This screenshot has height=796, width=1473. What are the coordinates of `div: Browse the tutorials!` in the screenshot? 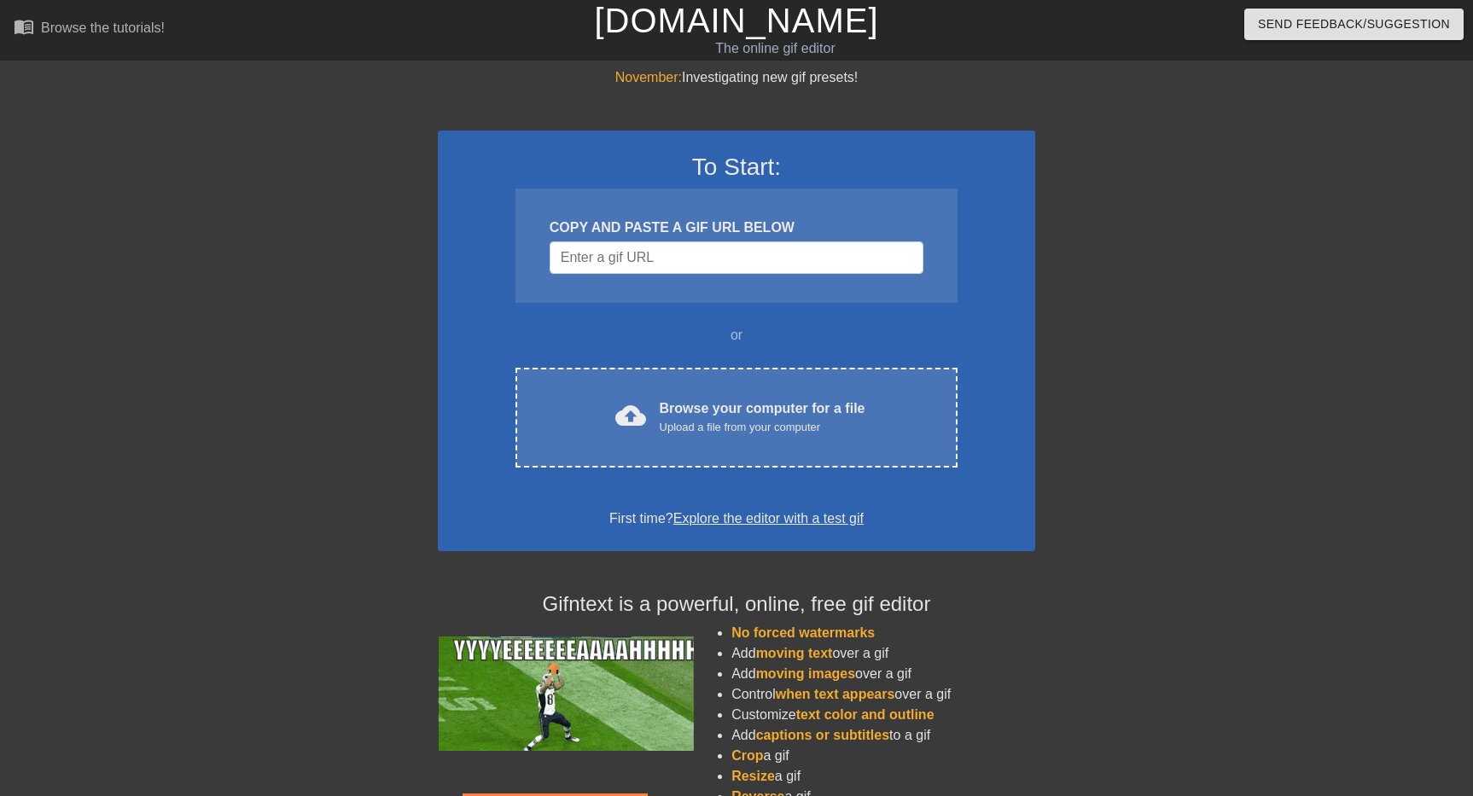 It's located at (102, 27).